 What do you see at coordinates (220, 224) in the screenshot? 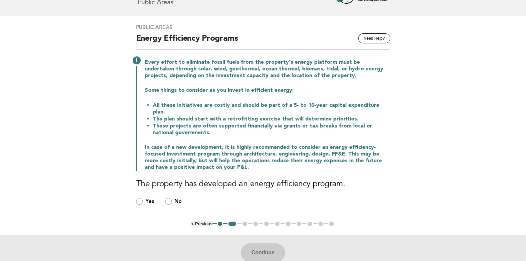
I see `button: 1` at bounding box center [220, 224].